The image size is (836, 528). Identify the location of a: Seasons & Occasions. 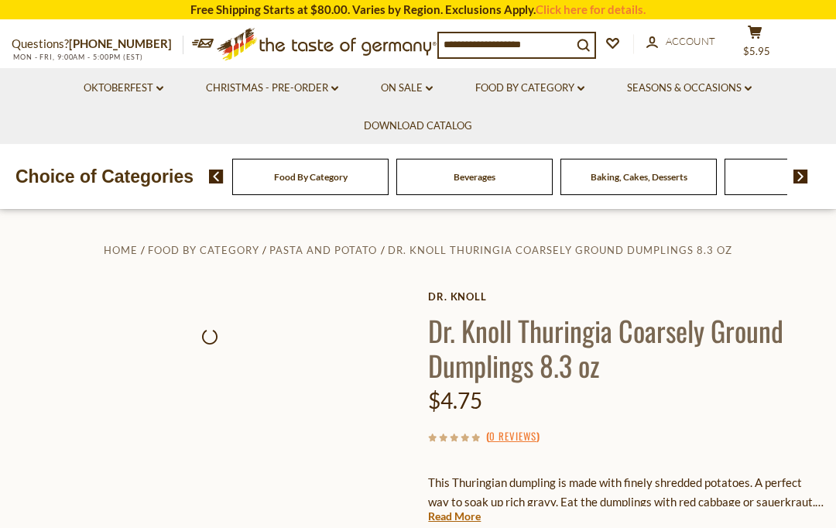
(689, 88).